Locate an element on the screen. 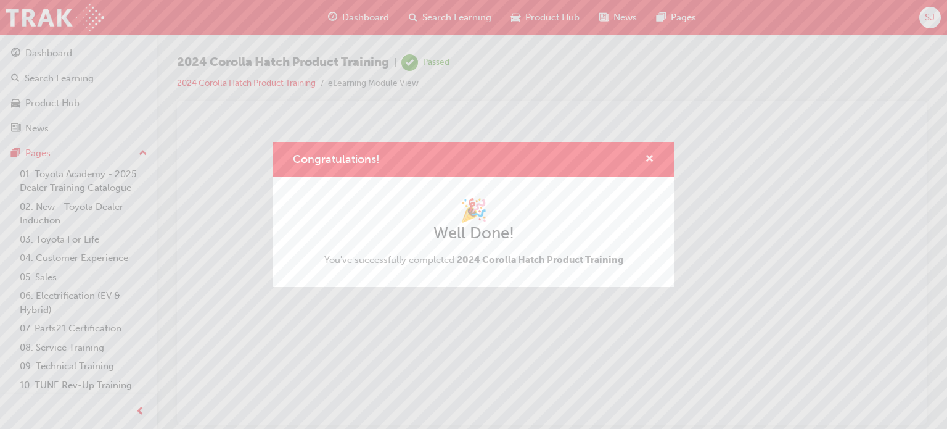  div: Congratulations! is located at coordinates (474, 214).